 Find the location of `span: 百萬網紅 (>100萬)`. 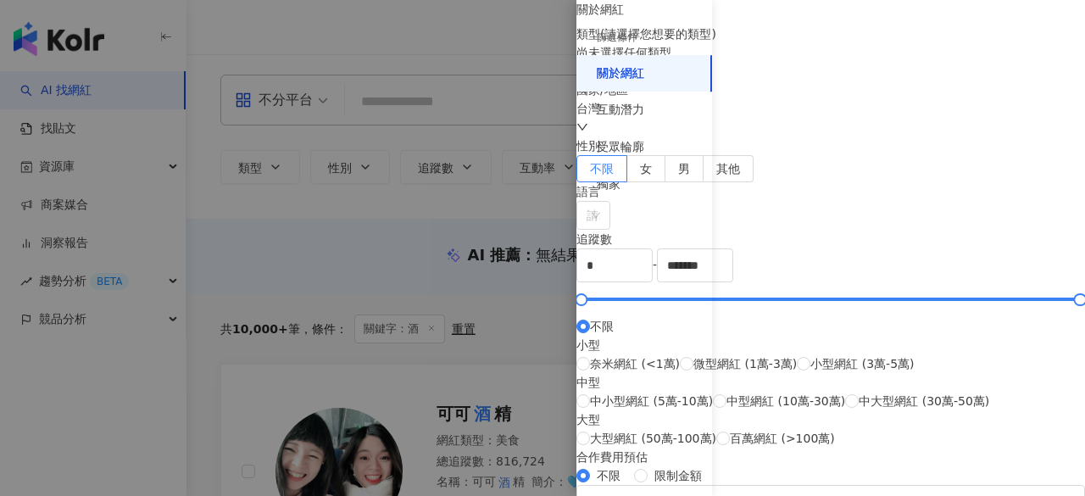

span: 百萬網紅 (>100萬) is located at coordinates (782, 438).